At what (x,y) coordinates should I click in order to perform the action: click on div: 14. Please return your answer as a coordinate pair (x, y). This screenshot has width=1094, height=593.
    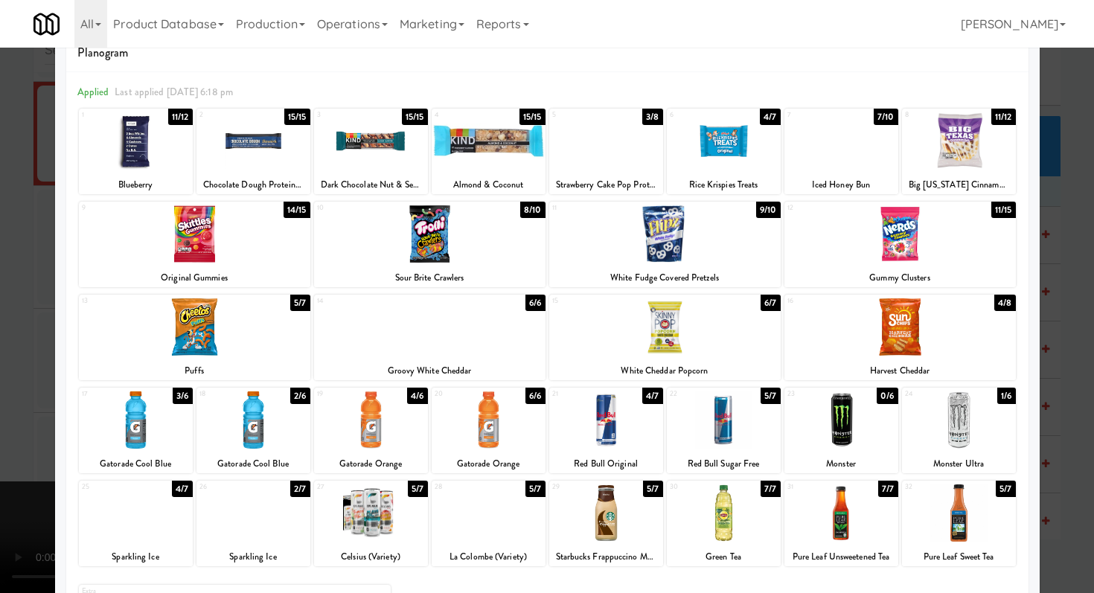
    Looking at the image, I should click on (373, 301).